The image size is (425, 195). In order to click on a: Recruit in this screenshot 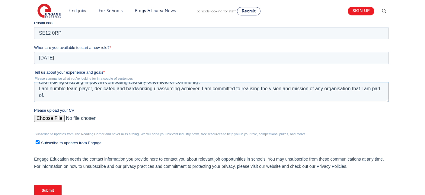, I will do `click(249, 11)`.